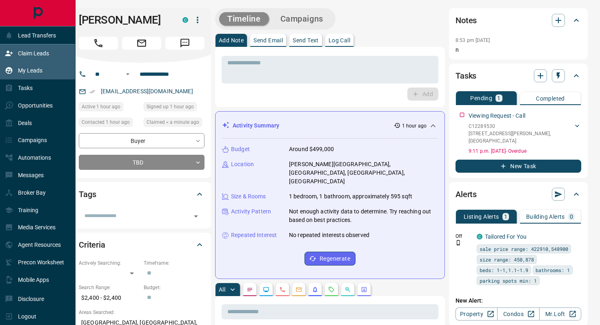  Describe the element at coordinates (518, 50) in the screenshot. I see `p: n` at that location.